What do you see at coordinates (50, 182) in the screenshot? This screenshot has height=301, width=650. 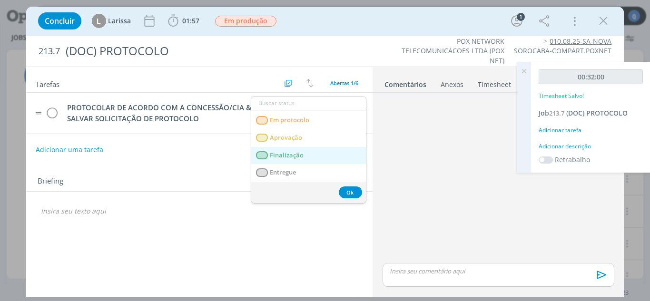 I see `span: Briefing` at bounding box center [50, 182].